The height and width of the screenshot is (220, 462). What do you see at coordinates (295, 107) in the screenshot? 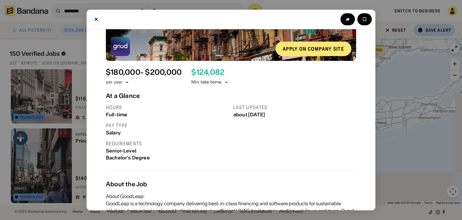
I see `div: Last updated` at bounding box center [295, 107].